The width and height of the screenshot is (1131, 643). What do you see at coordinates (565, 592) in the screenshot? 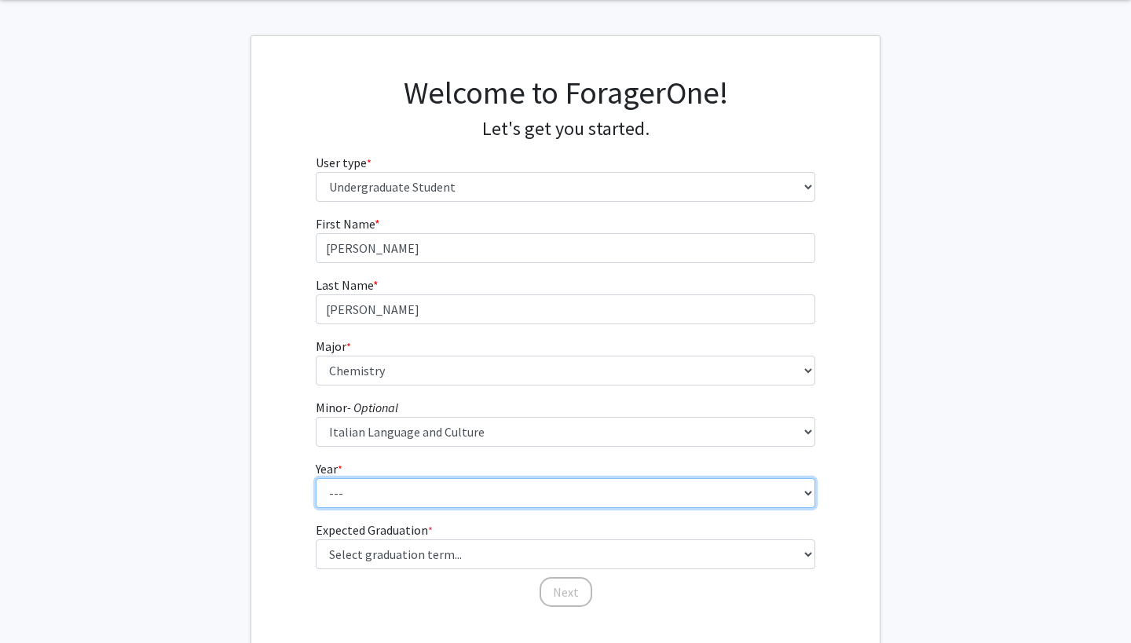
I see `button: Next` at bounding box center [565, 592].